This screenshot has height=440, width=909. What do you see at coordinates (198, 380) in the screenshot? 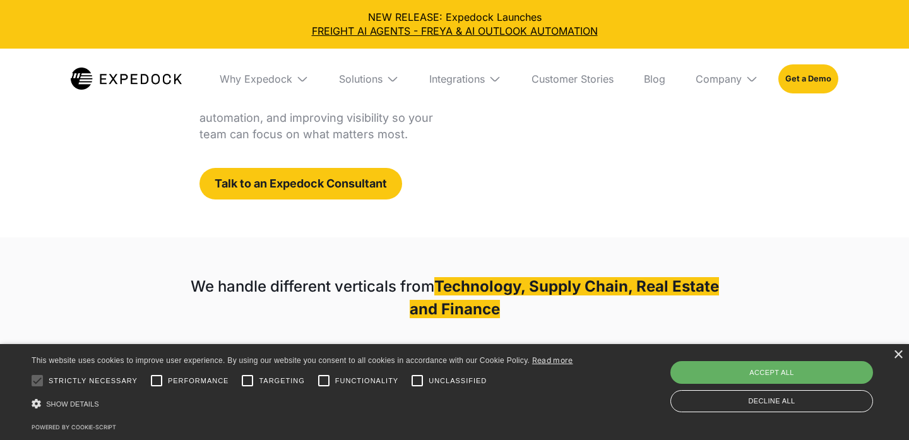
I see `span: Performance` at bounding box center [198, 380].